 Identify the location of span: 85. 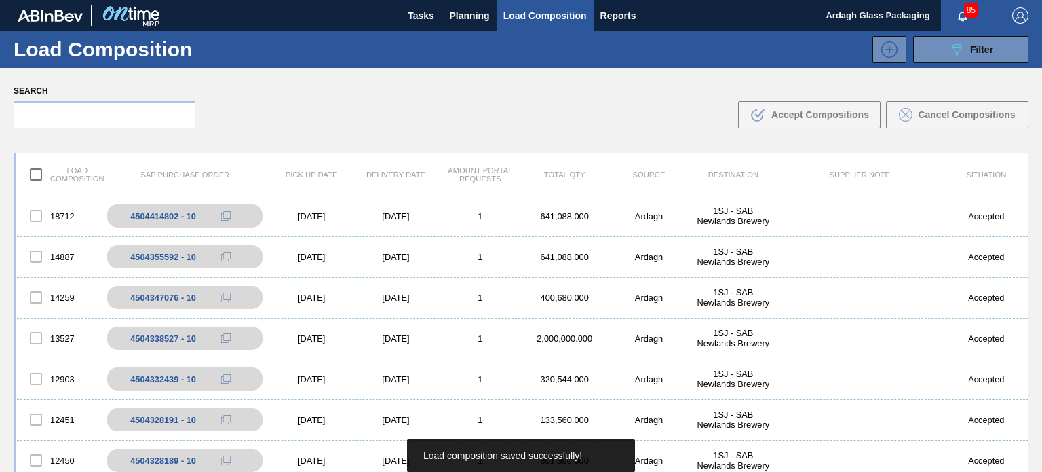
(971, 10).